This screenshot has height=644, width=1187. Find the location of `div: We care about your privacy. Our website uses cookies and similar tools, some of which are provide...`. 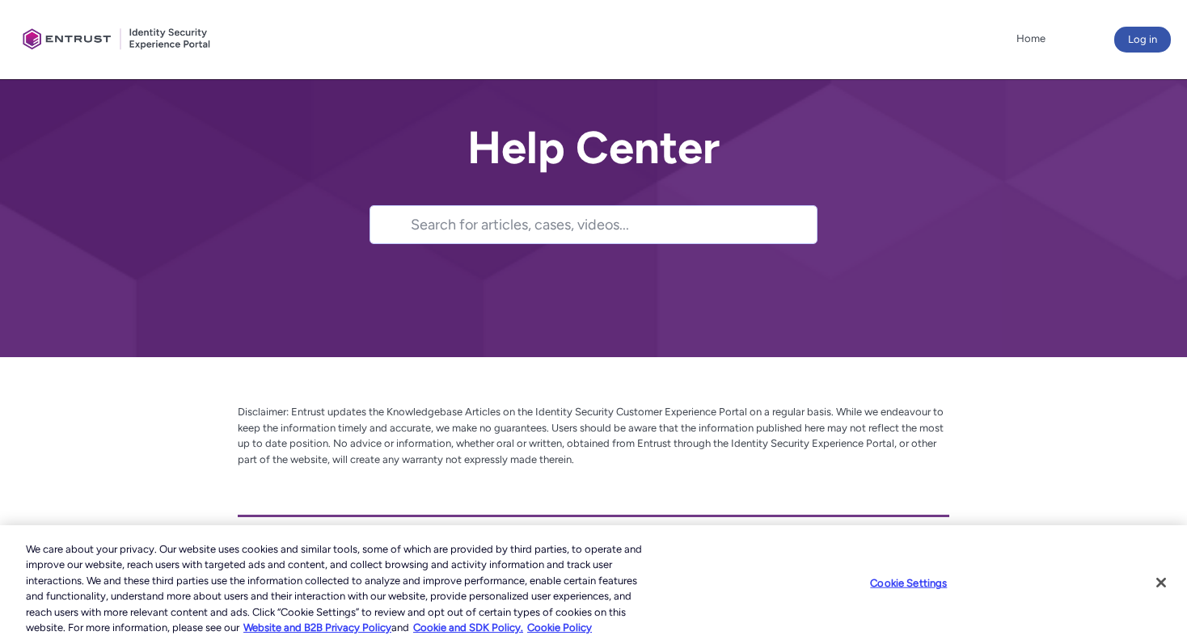

div: We care about your privacy. Our website uses cookies and similar tools, some of which are provide... is located at coordinates (339, 589).